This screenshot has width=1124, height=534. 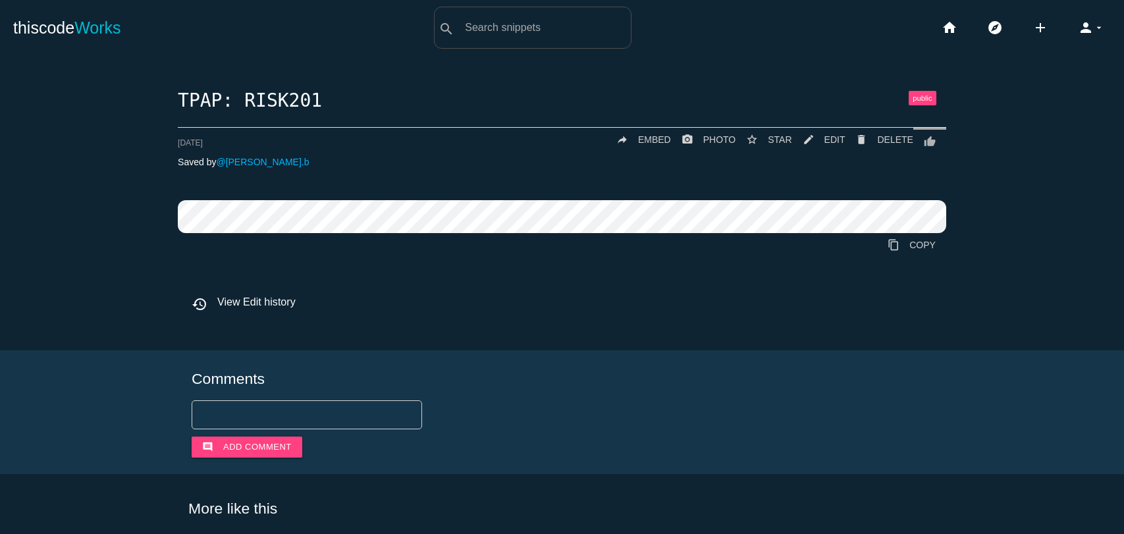 What do you see at coordinates (638, 140) in the screenshot?
I see `a: replyEMBED` at bounding box center [638, 140].